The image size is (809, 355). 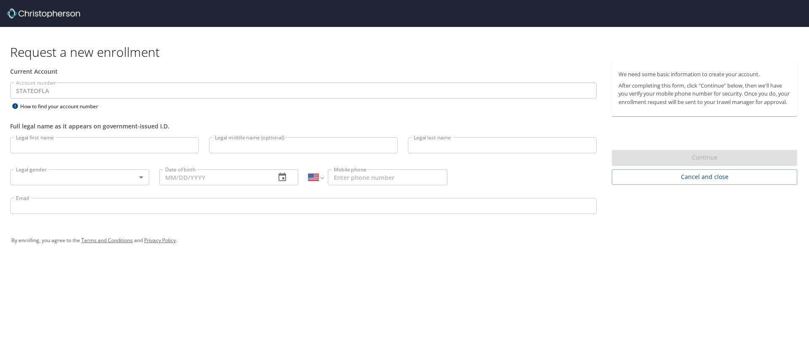 What do you see at coordinates (704, 177) in the screenshot?
I see `button: Cancel and close` at bounding box center [704, 177].